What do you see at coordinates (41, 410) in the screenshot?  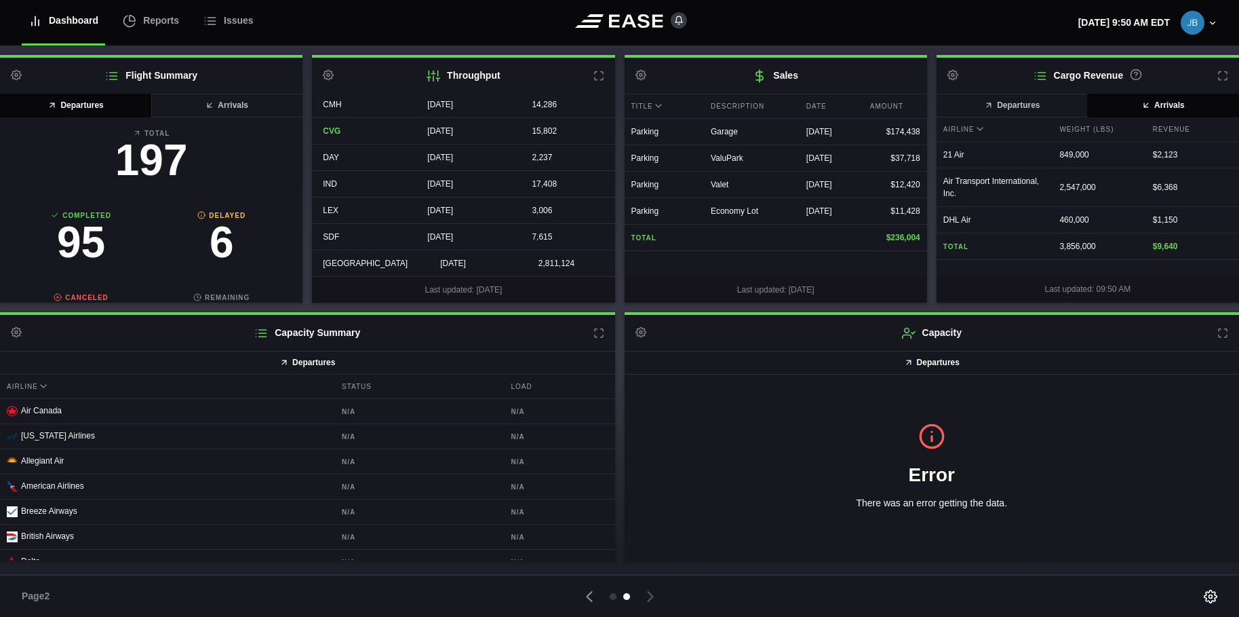 I see `span: Air Canada` at bounding box center [41, 410].